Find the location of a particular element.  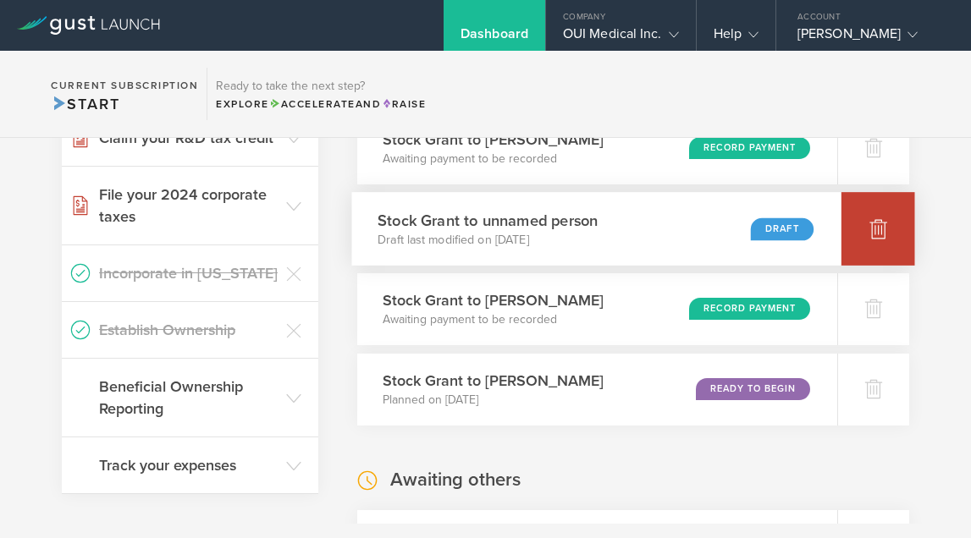

h3: Establish Ownership is located at coordinates (188, 330).